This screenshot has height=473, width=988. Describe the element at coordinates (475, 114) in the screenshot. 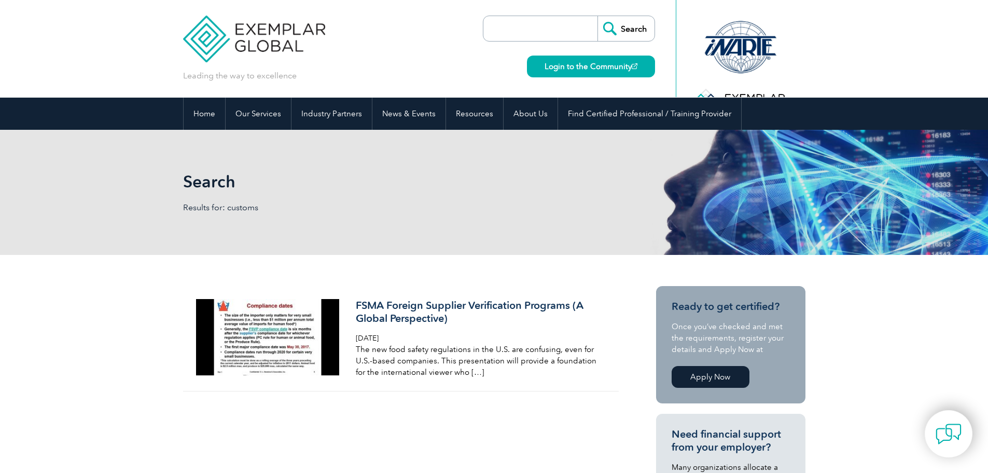

I see `a: Resources` at that location.